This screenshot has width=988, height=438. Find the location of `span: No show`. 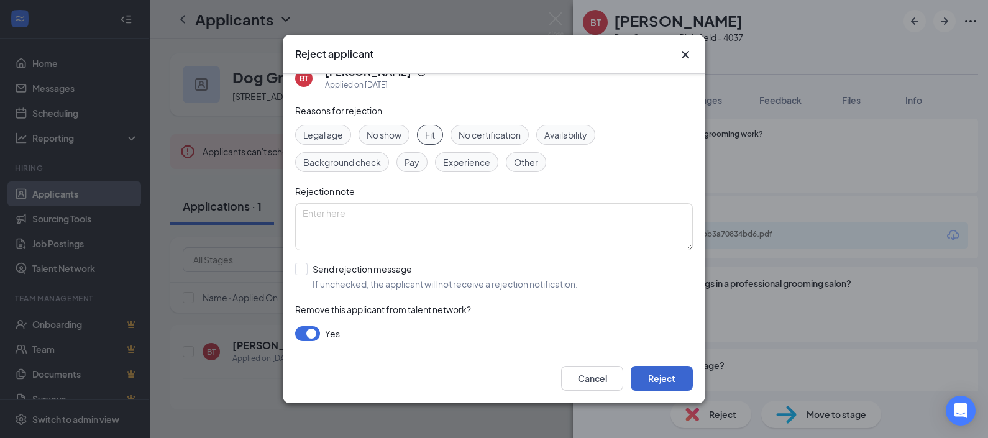

span: No show is located at coordinates (384, 135).